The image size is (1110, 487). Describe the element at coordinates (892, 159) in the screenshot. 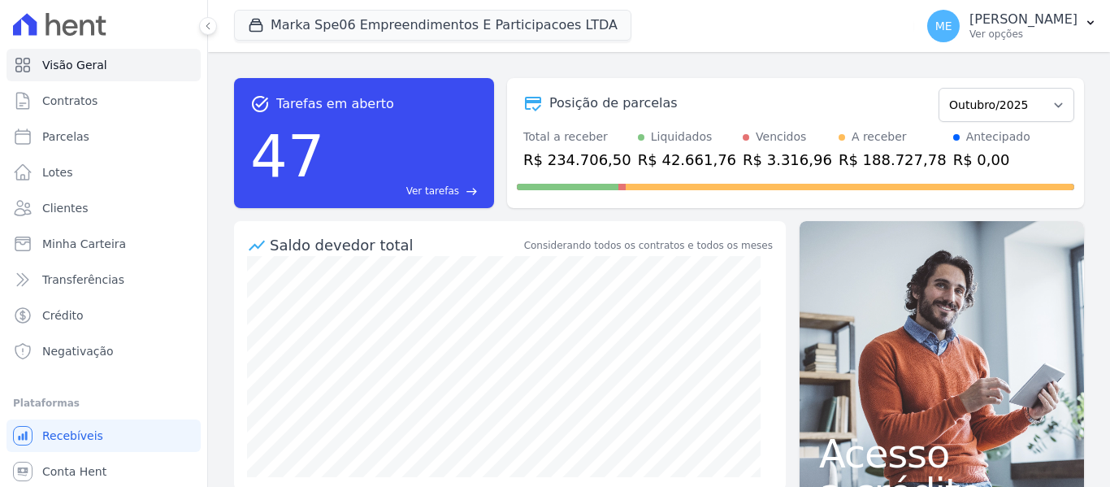

I see `div: R$ 188.727,78` at that location.